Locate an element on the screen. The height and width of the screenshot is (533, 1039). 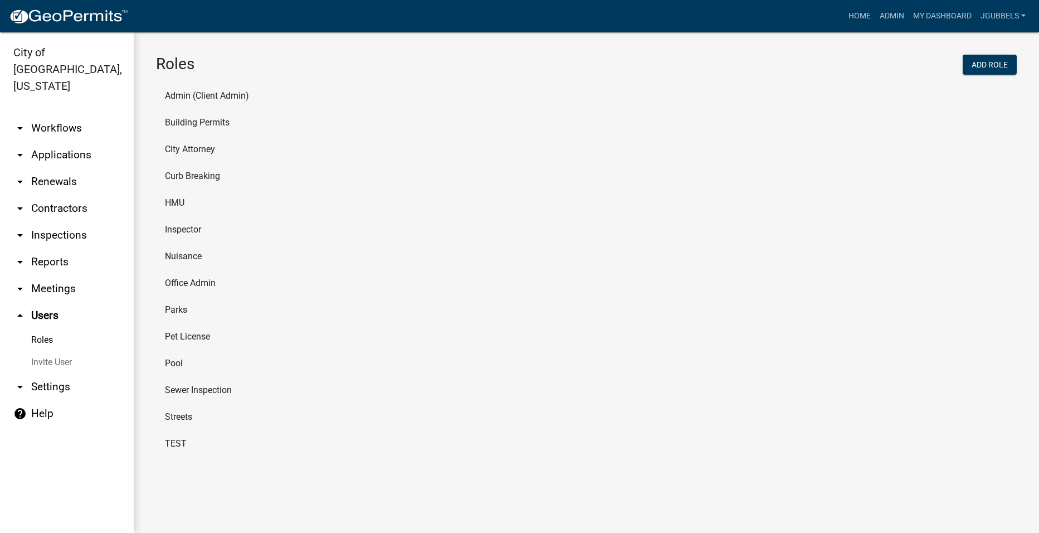
li: Admin (Client Admin) is located at coordinates (586, 96).